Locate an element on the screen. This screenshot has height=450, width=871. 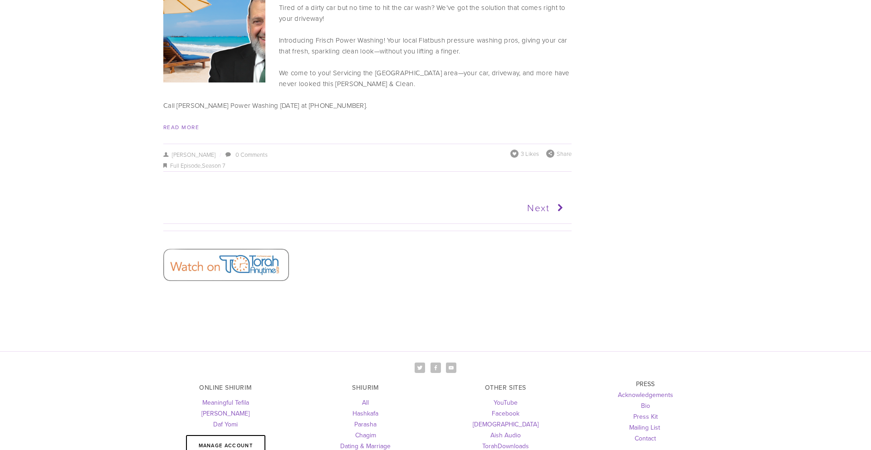
a: Meaningful Tefila is located at coordinates (225, 403).